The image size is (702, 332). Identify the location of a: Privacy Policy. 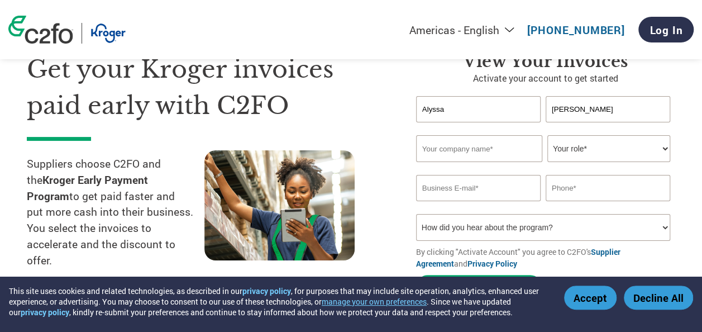
(492, 263).